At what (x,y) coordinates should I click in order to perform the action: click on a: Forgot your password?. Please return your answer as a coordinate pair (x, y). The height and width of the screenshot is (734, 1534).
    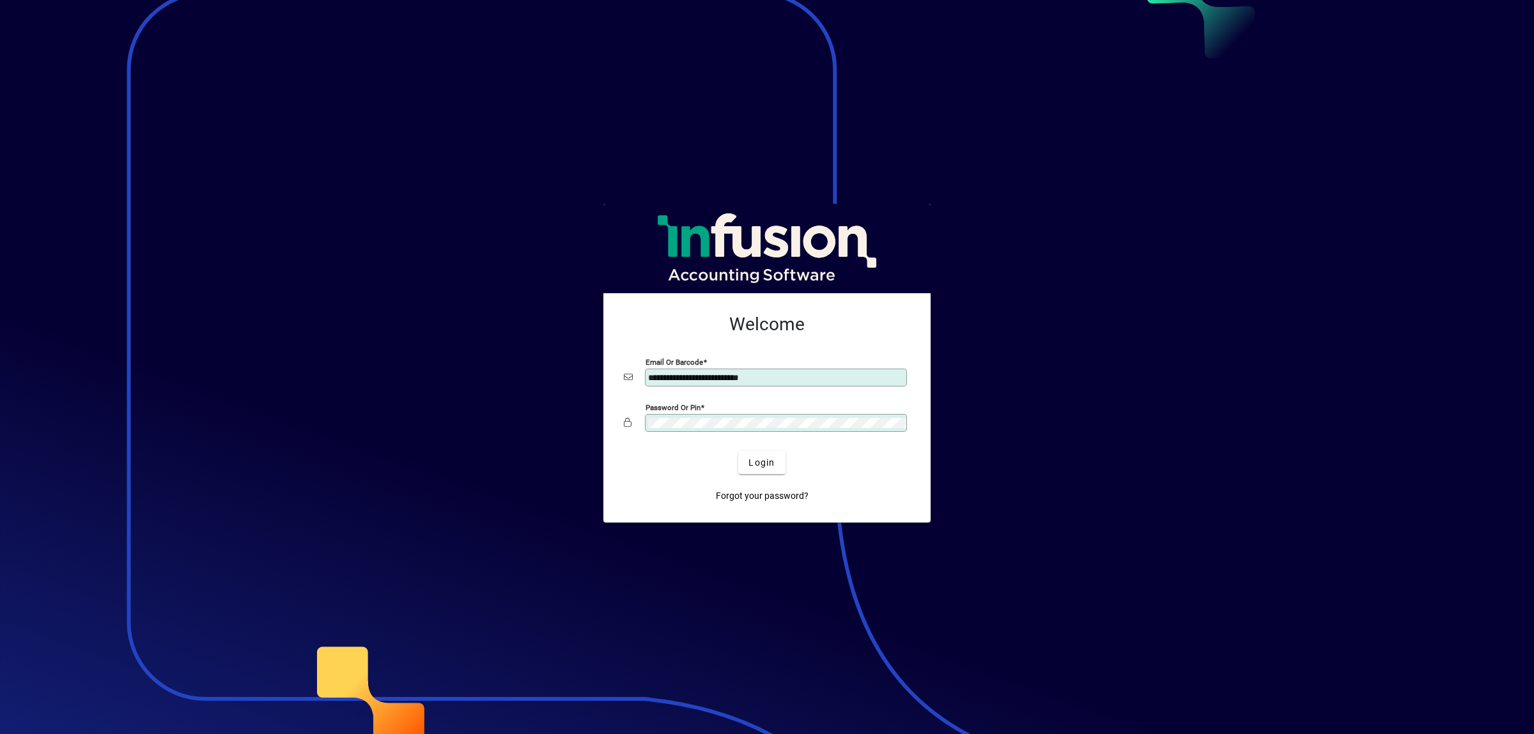
    Looking at the image, I should click on (762, 496).